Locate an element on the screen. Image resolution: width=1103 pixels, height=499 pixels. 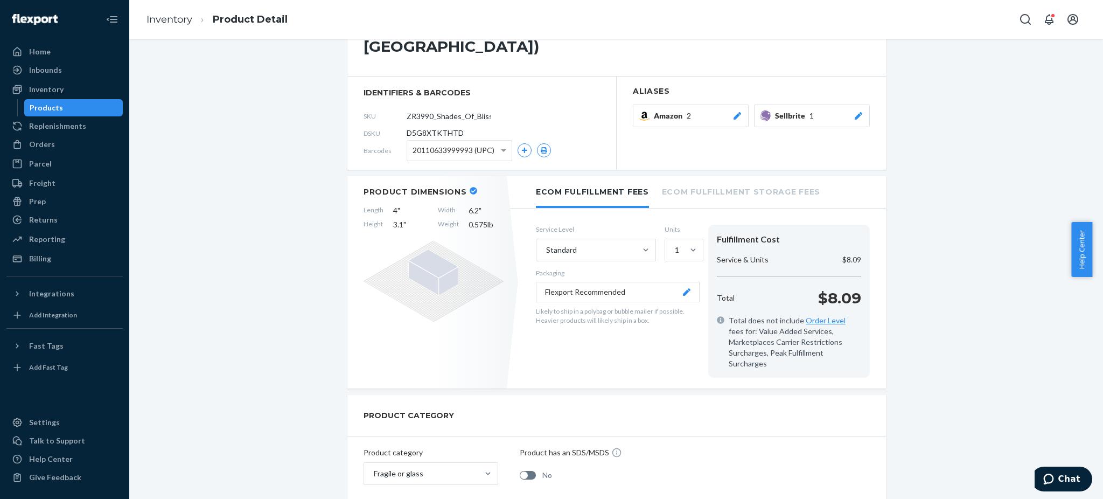
span: Height is located at coordinates (373, 225).